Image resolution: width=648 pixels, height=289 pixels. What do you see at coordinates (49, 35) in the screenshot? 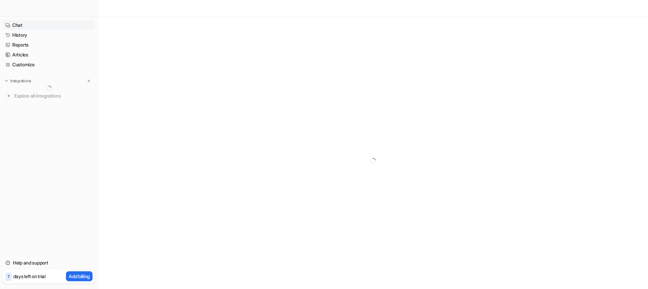
I see `a: History` at bounding box center [49, 35].